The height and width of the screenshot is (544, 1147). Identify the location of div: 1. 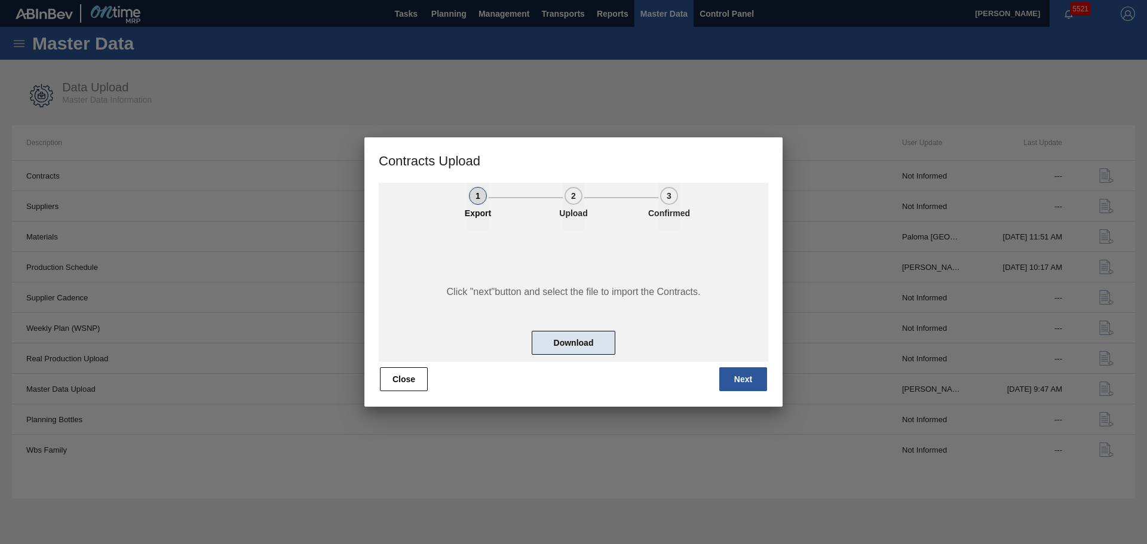
(478, 196).